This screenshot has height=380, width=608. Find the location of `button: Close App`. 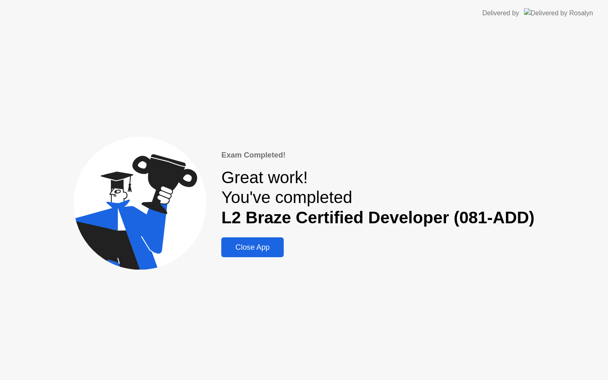

button: Close App is located at coordinates (252, 247).